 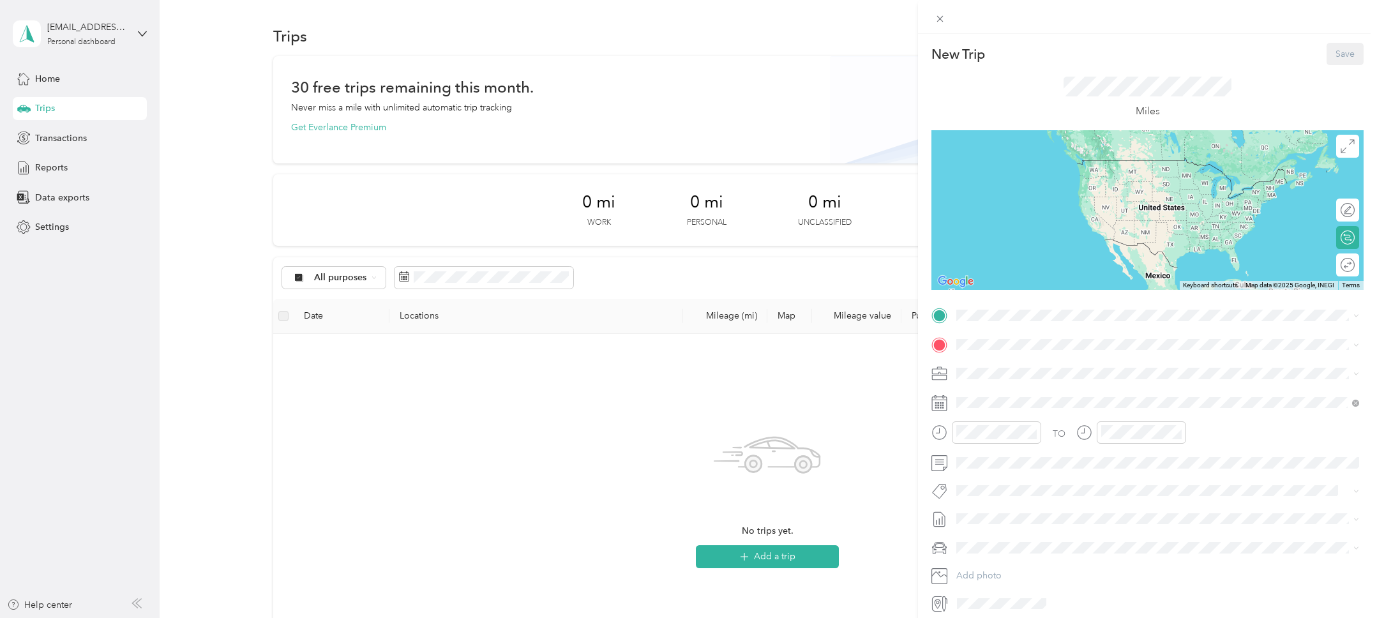 What do you see at coordinates (1210, 285) in the screenshot?
I see `button: Keyboard shortcuts` at bounding box center [1210, 285].